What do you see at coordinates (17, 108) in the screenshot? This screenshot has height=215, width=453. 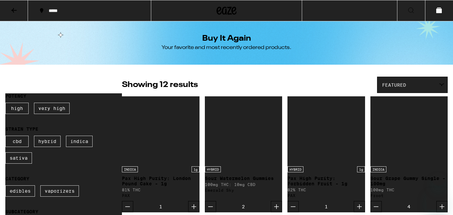 I see `label: High` at bounding box center [17, 108].